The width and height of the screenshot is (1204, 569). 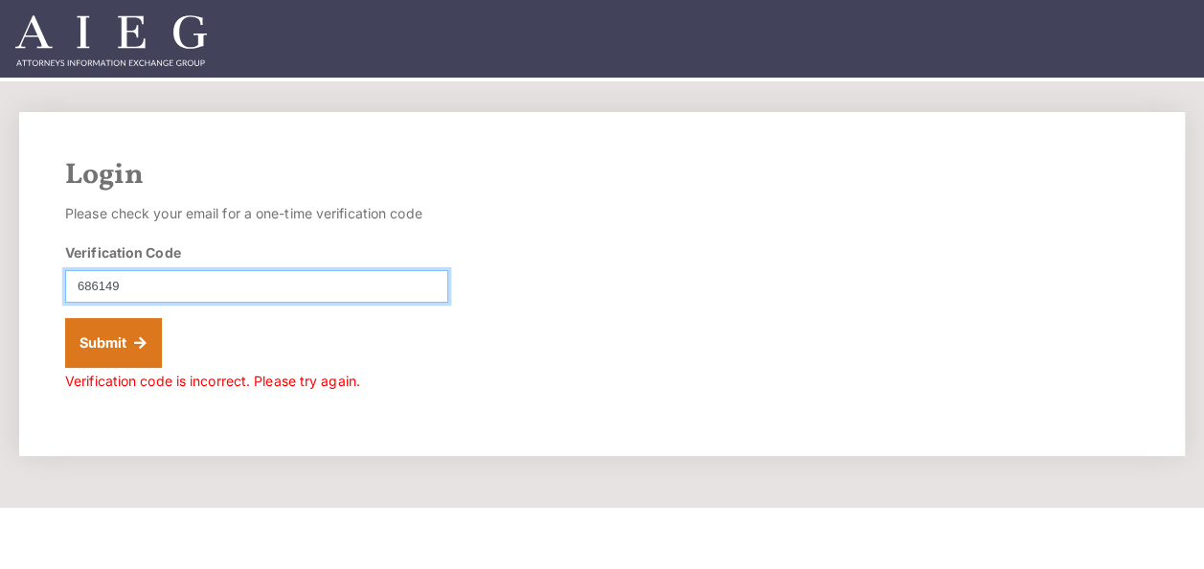 What do you see at coordinates (601, 175) in the screenshot?
I see `h2: Login` at bounding box center [601, 175].